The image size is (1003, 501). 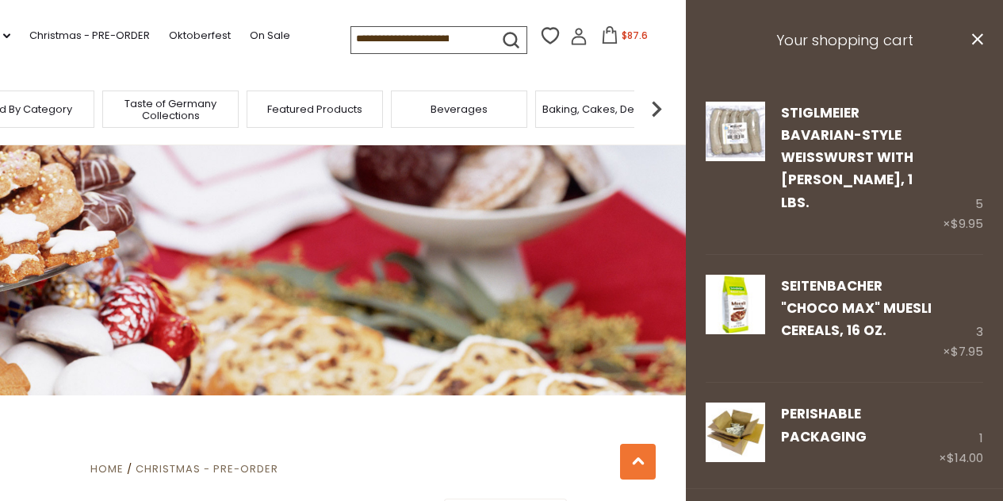 What do you see at coordinates (657, 109) in the screenshot?
I see `img: next arrow` at bounding box center [657, 109].